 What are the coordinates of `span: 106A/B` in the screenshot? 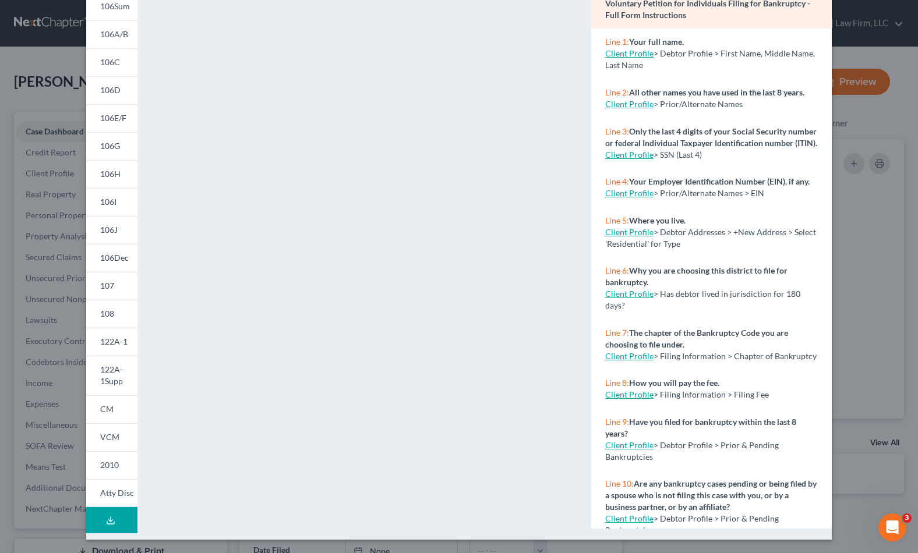 It's located at (114, 34).